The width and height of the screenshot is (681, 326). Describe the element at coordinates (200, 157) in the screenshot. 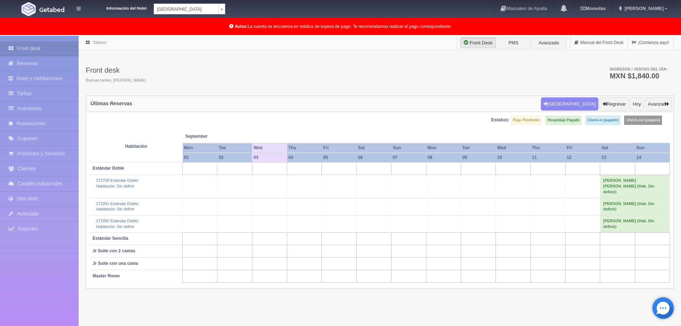

I see `th: 01` at that location.